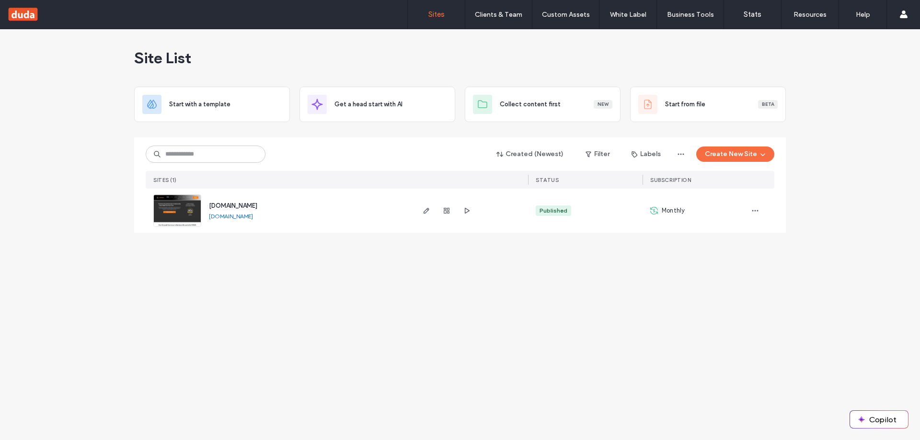 This screenshot has width=920, height=440. I want to click on div: Start from fileBeta, so click(708, 104).